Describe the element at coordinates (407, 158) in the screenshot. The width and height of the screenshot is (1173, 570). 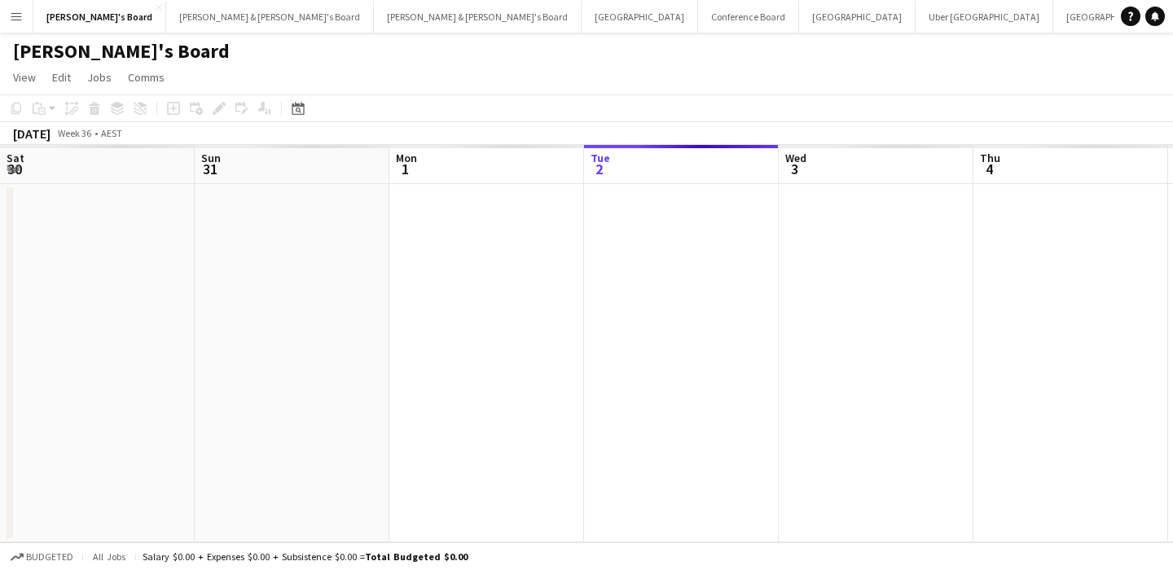
I see `span: Mon` at that location.